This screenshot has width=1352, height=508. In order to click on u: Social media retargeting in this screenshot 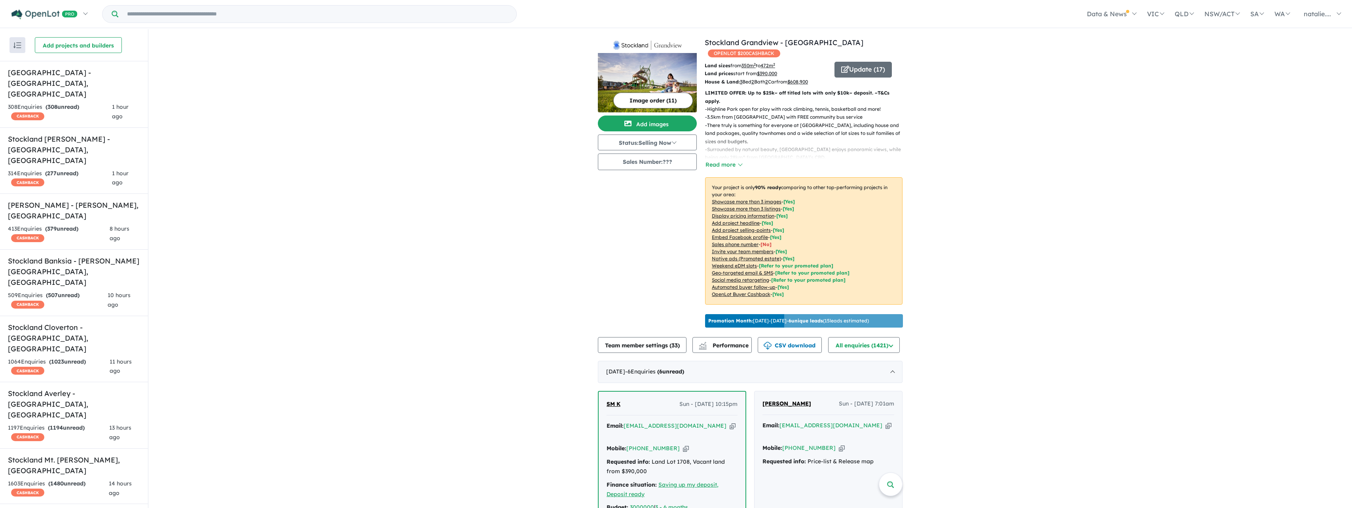, I will do `click(740, 280)`.